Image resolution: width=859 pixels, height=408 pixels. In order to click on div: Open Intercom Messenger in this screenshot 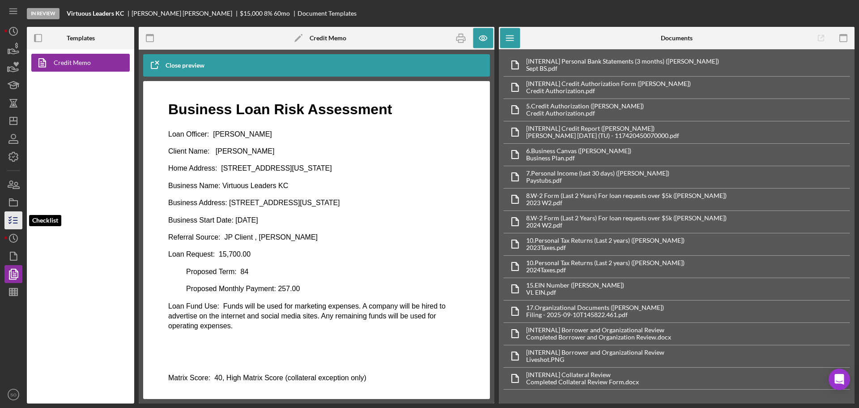, I will do `click(840, 379)`.